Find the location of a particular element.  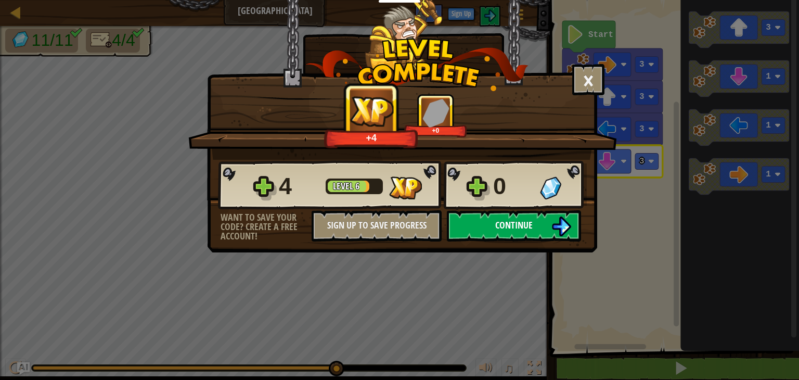

span: 6 is located at coordinates (357, 186).